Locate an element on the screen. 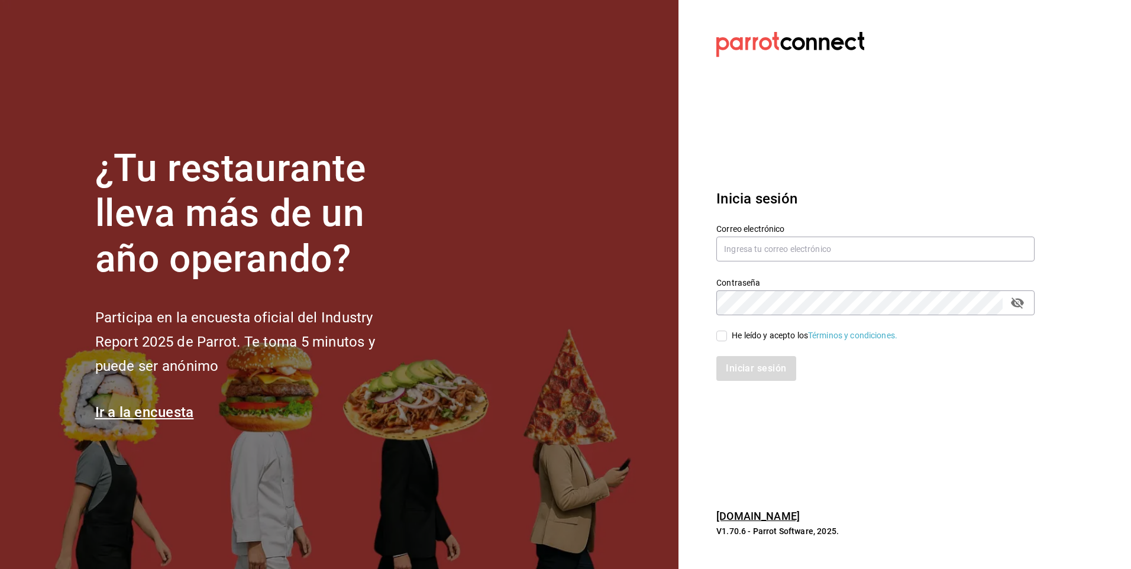 This screenshot has width=1131, height=569. h2: Participa en la encuesta oficial del Industry Report 2025 de Parrot. Te toma 5 minutos y puede se... is located at coordinates (255, 342).